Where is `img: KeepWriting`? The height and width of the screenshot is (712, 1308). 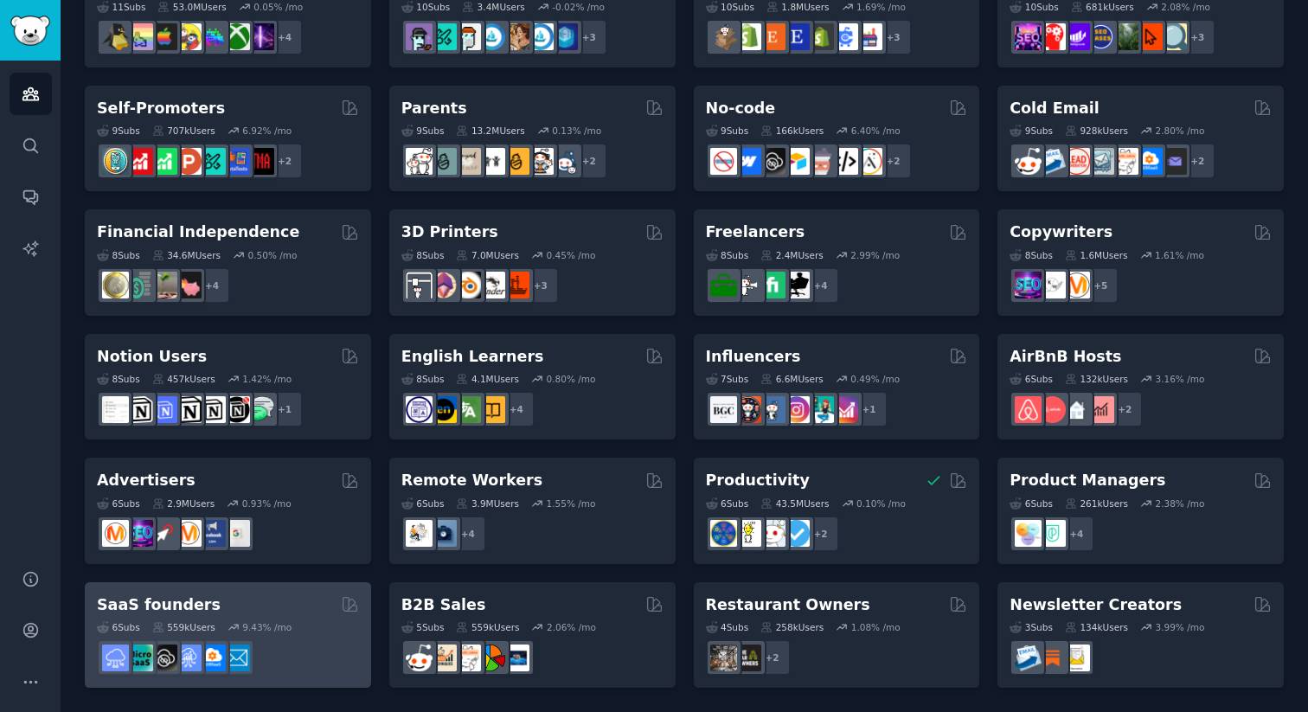
img: KeepWriting is located at coordinates (1052, 285).